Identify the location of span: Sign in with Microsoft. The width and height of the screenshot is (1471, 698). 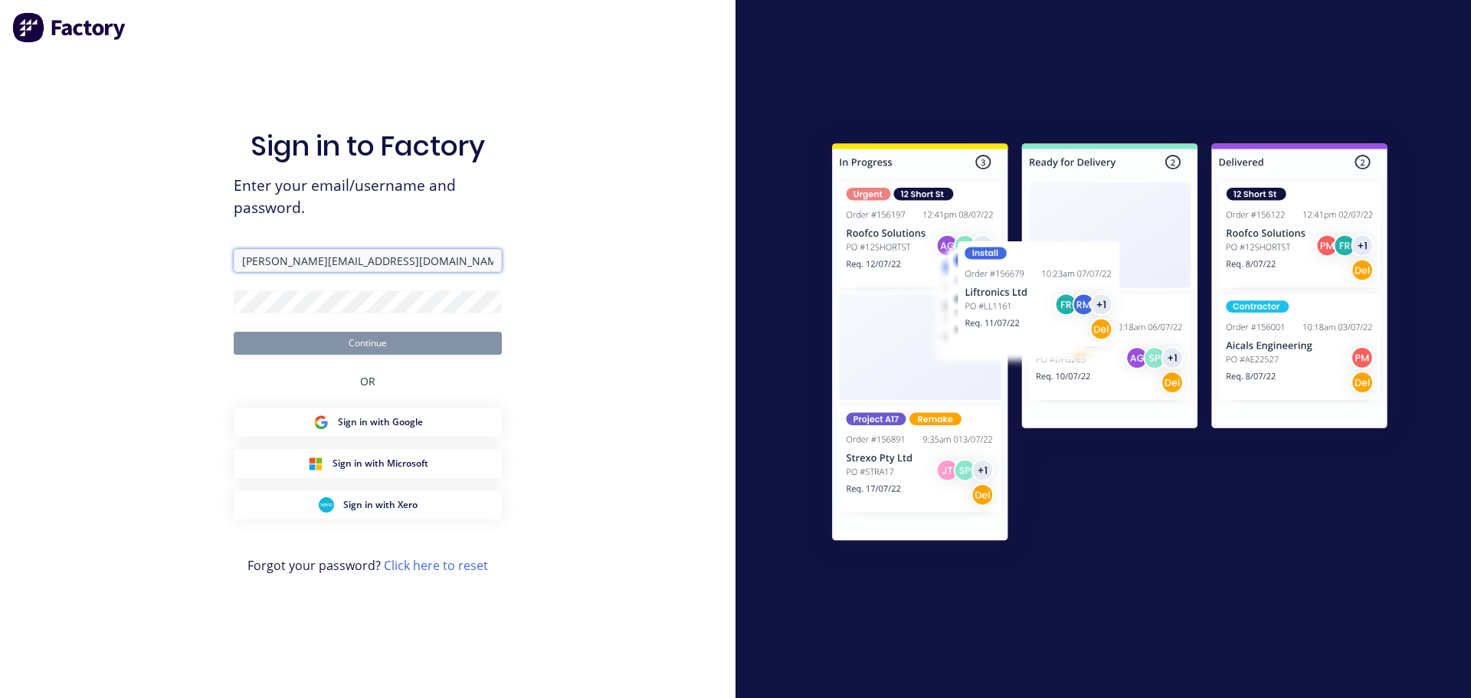
(380, 464).